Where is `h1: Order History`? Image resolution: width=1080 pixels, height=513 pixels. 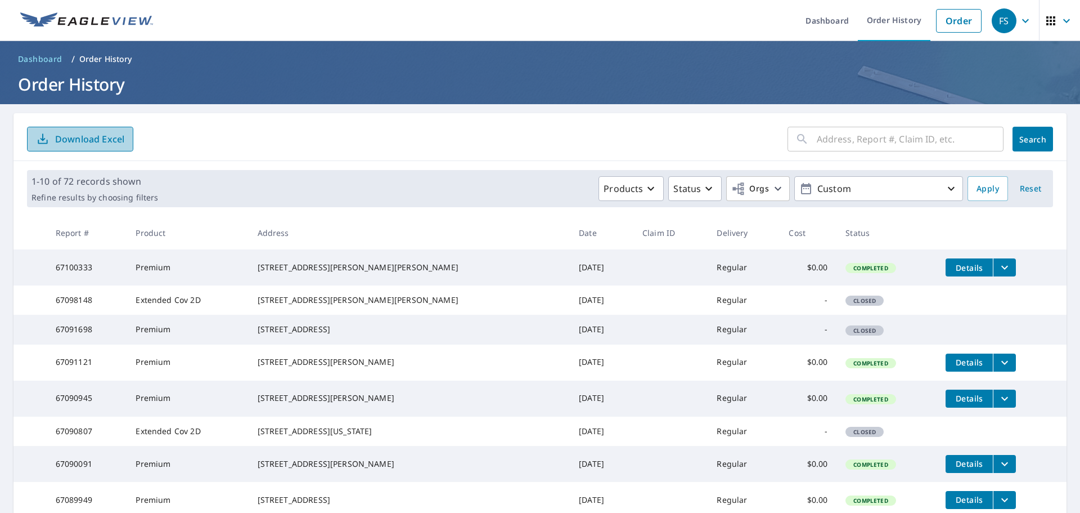 h1: Order History is located at coordinates (540, 84).